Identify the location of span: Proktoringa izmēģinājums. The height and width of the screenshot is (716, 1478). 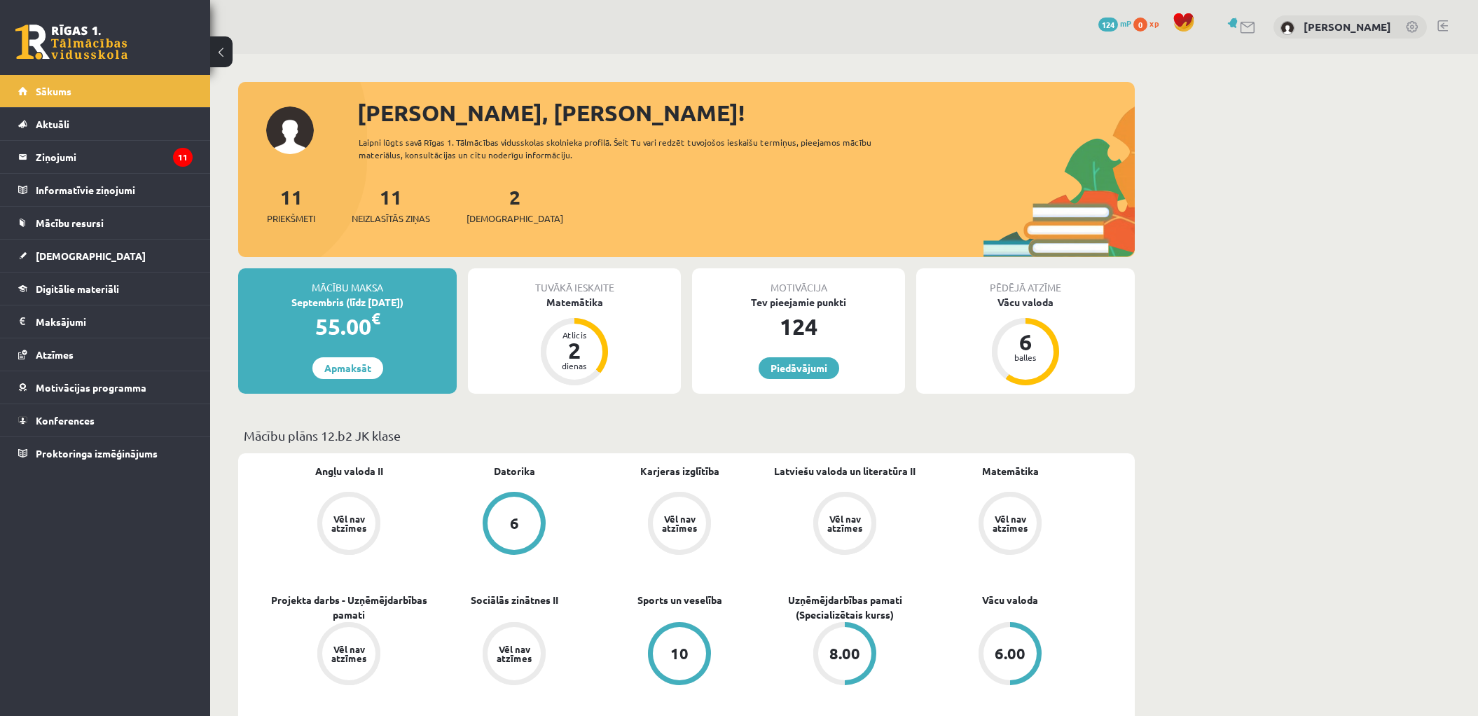
(97, 453).